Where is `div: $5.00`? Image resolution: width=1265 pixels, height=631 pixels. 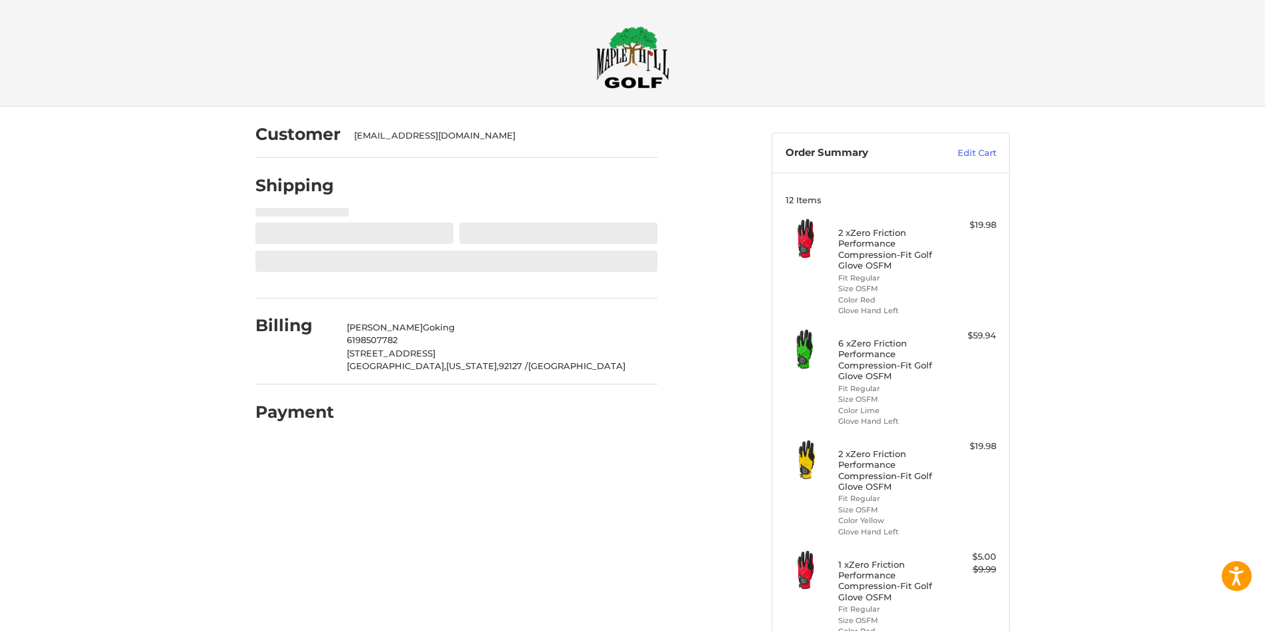 div: $5.00 is located at coordinates (969, 557).